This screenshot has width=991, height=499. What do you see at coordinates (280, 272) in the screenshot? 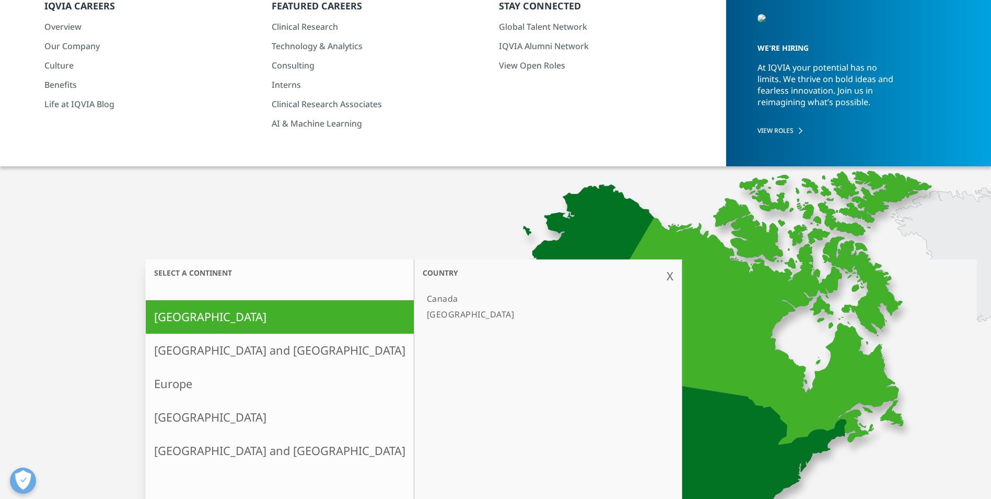
I see `h3: Select a continent` at bounding box center [280, 272].